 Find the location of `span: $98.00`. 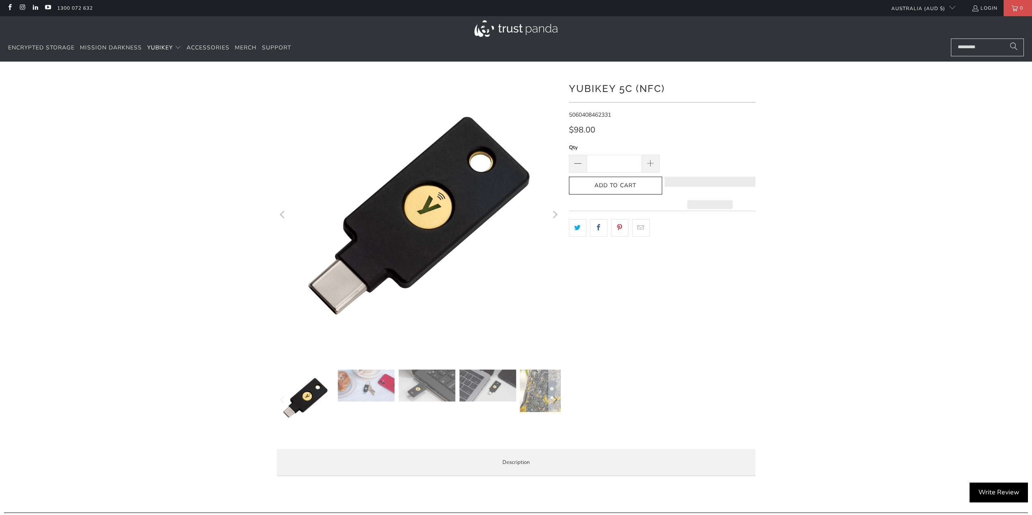

span: $98.00 is located at coordinates (582, 130).